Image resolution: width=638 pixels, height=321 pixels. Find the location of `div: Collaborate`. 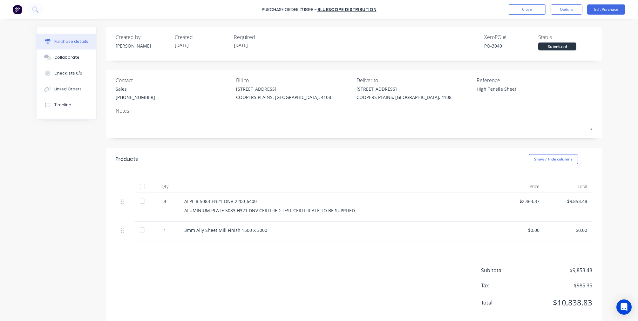

div: Collaborate is located at coordinates (67, 57).